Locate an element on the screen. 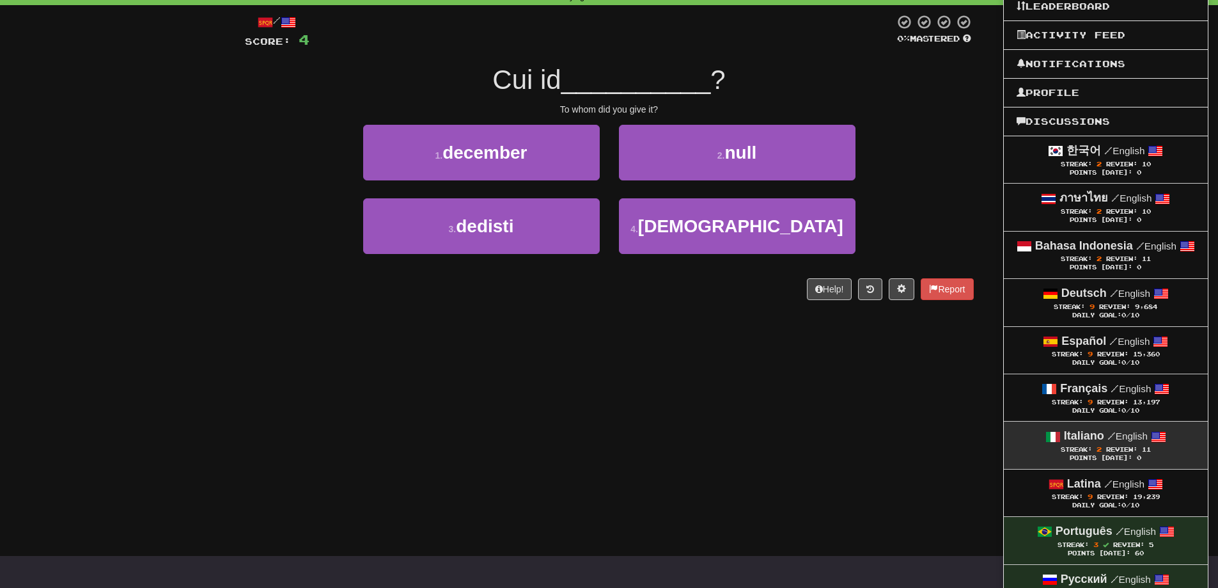 This screenshot has width=1218, height=588. span: Streak includes today. is located at coordinates (1106, 544).